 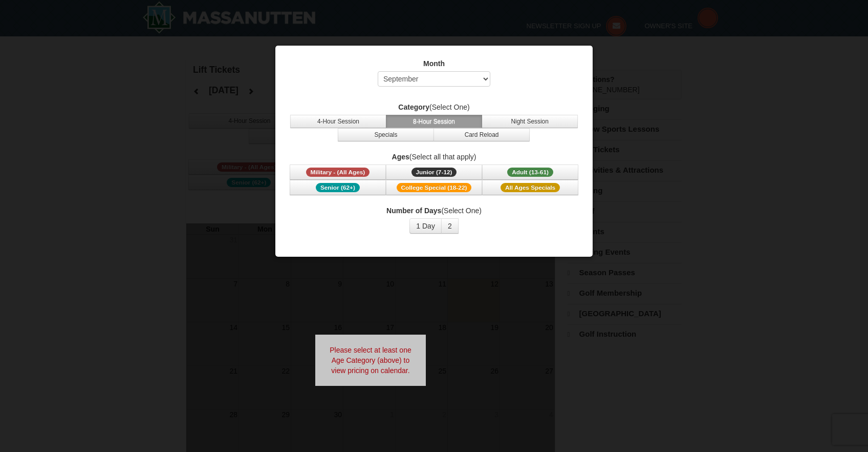 What do you see at coordinates (425, 226) in the screenshot?
I see `button: 1 Day` at bounding box center [425, 226].